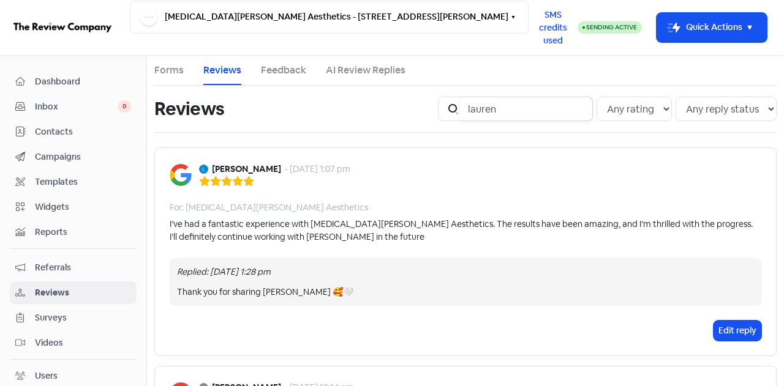 This screenshot has height=386, width=784. I want to click on a: Campaigns, so click(73, 157).